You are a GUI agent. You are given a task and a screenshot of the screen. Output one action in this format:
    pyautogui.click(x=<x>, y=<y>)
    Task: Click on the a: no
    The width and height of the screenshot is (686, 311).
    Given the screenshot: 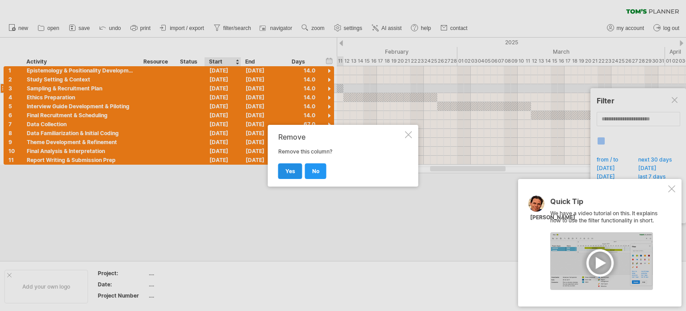 What is the action you would take?
    pyautogui.click(x=316, y=171)
    